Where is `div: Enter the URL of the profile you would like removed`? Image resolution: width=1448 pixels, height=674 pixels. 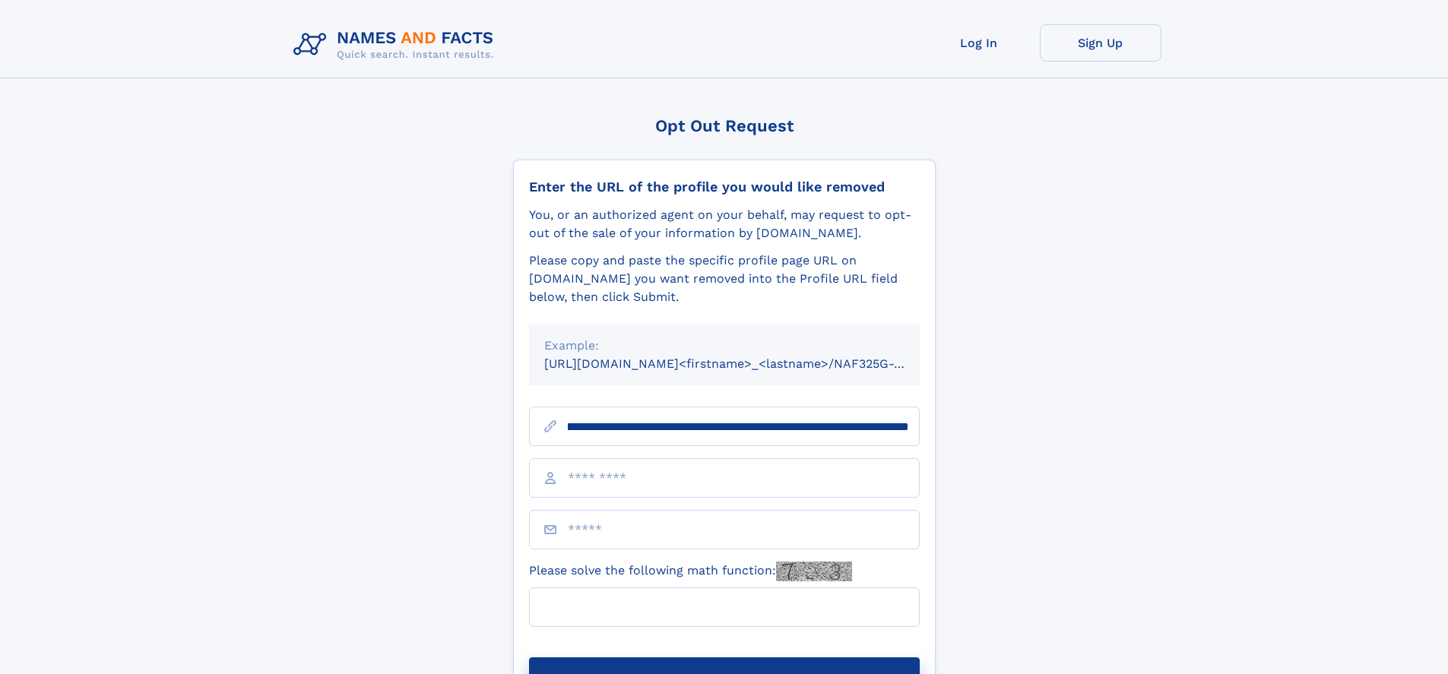
div: Enter the URL of the profile you would like removed is located at coordinates (724, 187).